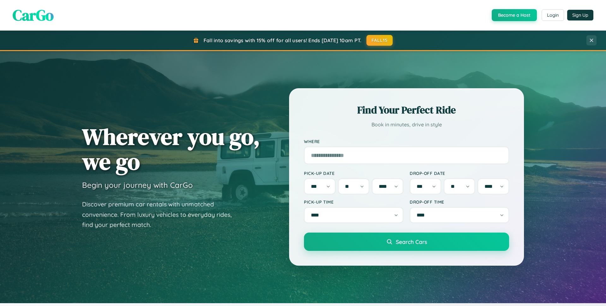  Describe the element at coordinates (161, 215) in the screenshot. I see `p: Discover premium car rentals with unmatched convenience. From luxury vehicles to everyday rides, ...` at that location.